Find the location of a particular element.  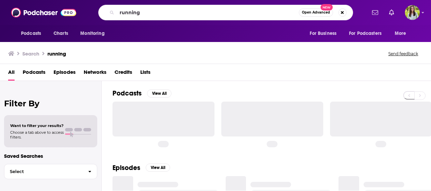

span: For Business is located at coordinates (323, 34).